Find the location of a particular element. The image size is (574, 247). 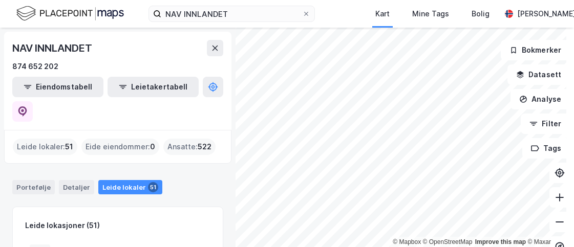

button: Datasett is located at coordinates (538, 75).